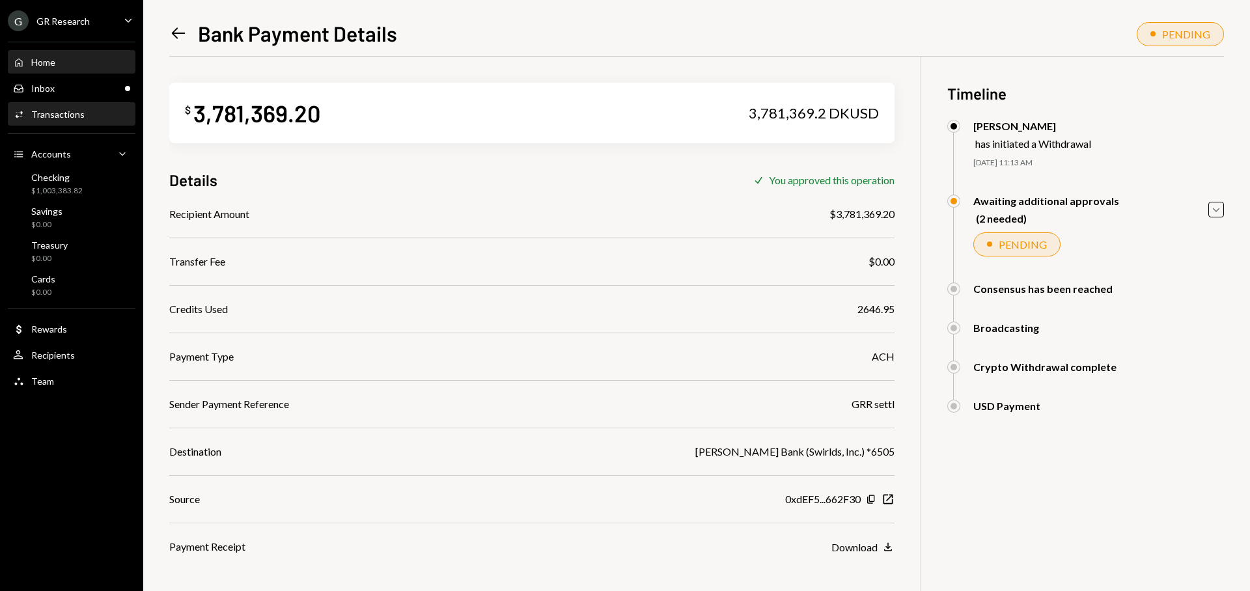 The width and height of the screenshot is (1250, 591). I want to click on div: 0xdEF5...662F30, so click(823, 499).